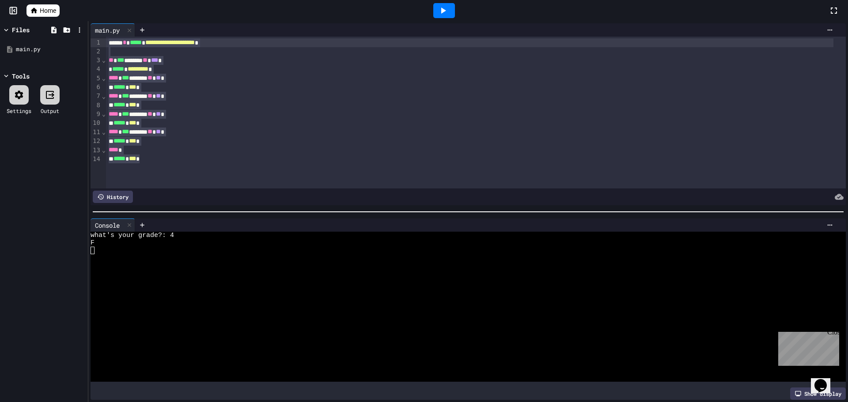 The width and height of the screenshot is (848, 402). Describe the element at coordinates (21, 76) in the screenshot. I see `div: Tools` at that location.